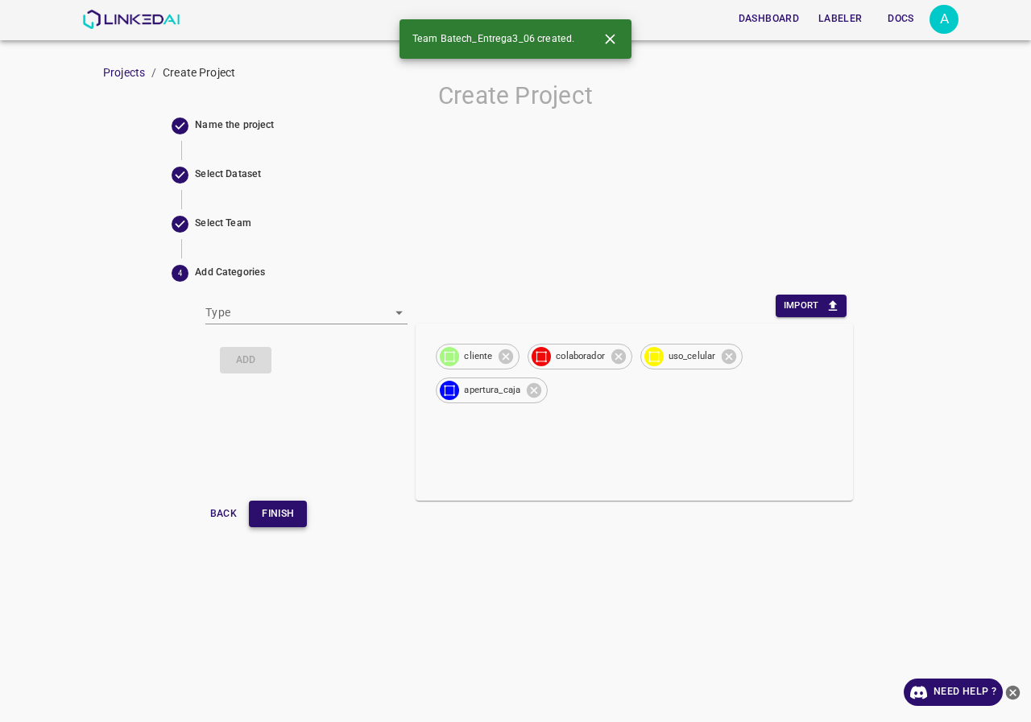 This screenshot has width=1031, height=722. What do you see at coordinates (900, 19) in the screenshot?
I see `a: Docs` at bounding box center [900, 19].